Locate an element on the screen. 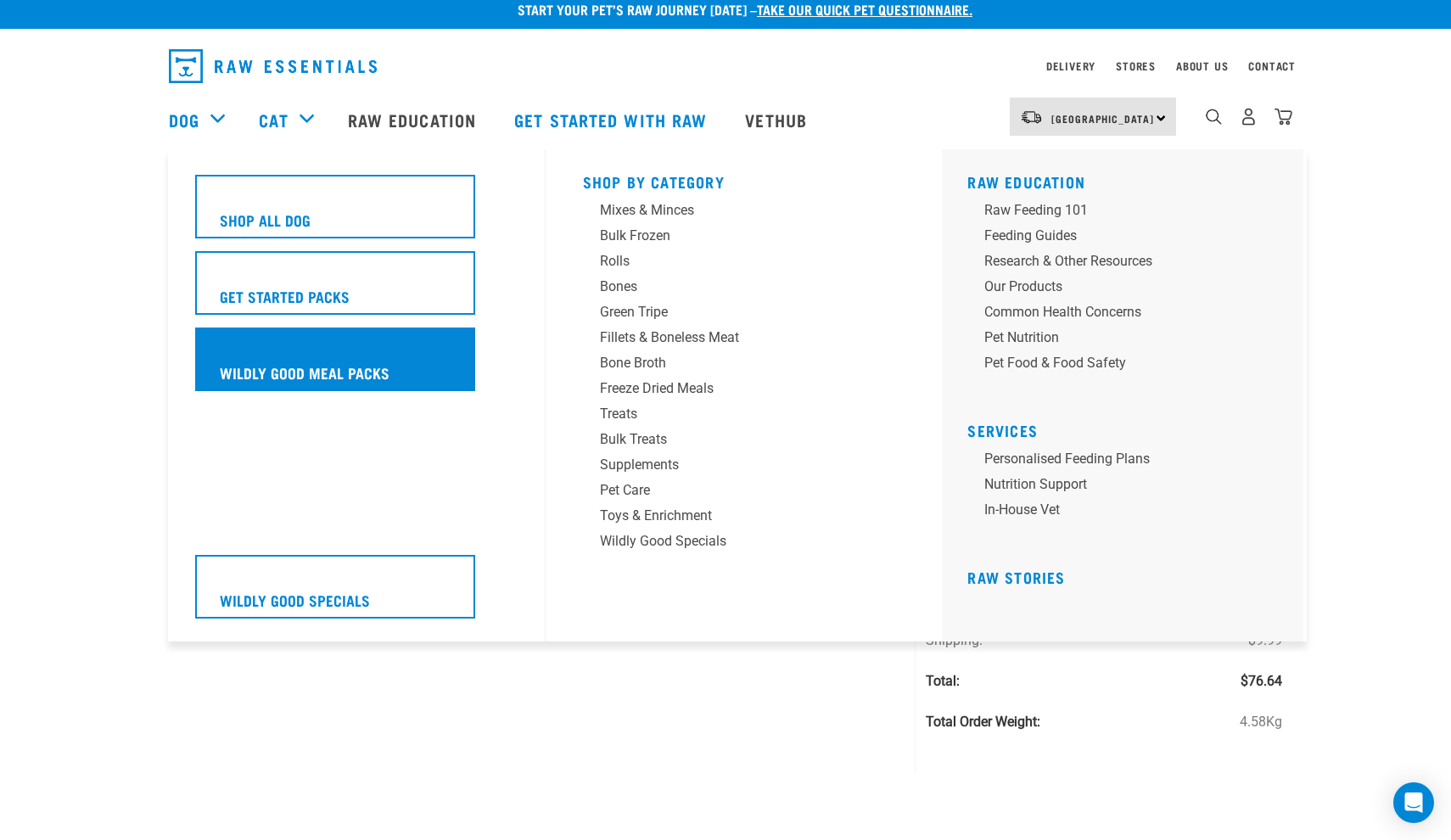 This screenshot has width=1451, height=840. div: Bulk Treats is located at coordinates (732, 439).